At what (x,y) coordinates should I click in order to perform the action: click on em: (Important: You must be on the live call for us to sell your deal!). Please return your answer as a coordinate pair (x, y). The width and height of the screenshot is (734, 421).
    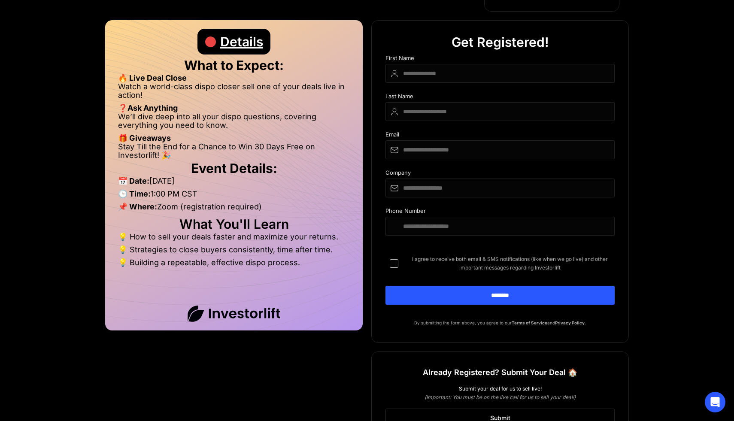
    Looking at the image, I should click on (500, 397).